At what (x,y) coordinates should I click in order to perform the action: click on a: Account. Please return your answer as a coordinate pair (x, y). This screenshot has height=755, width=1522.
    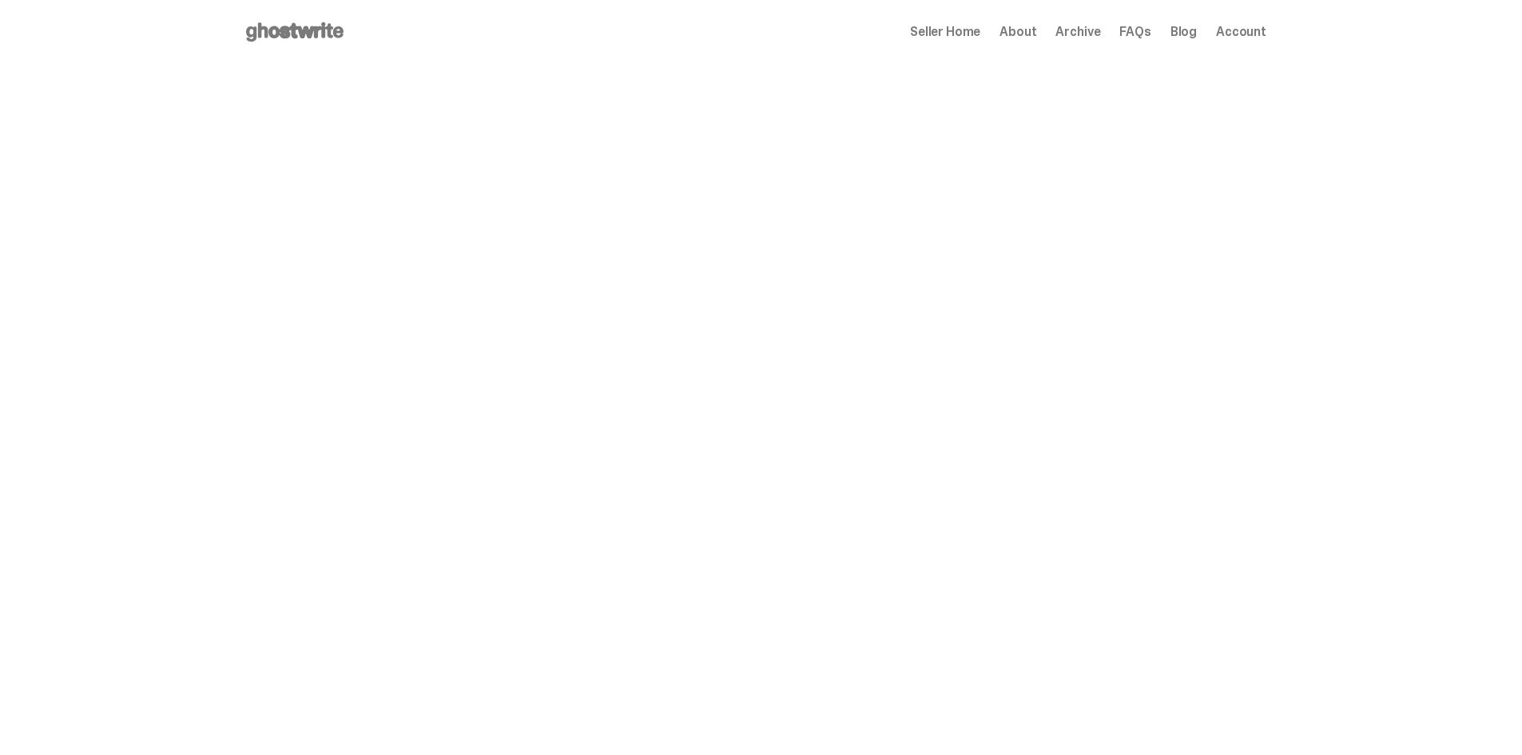
    Looking at the image, I should click on (1241, 32).